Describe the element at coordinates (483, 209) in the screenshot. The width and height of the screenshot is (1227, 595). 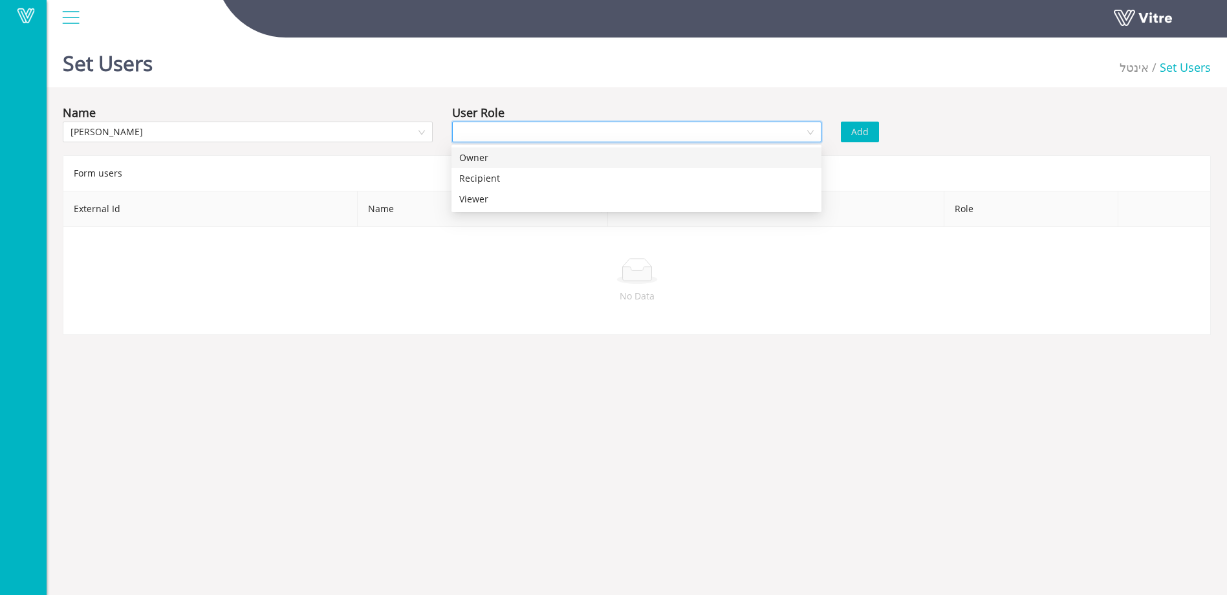
I see `span: Name` at that location.